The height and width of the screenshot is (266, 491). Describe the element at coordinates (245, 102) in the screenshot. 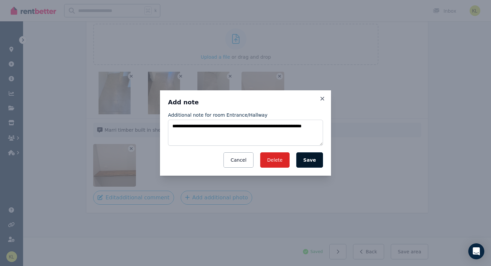

I see `h3: Add note` at that location.